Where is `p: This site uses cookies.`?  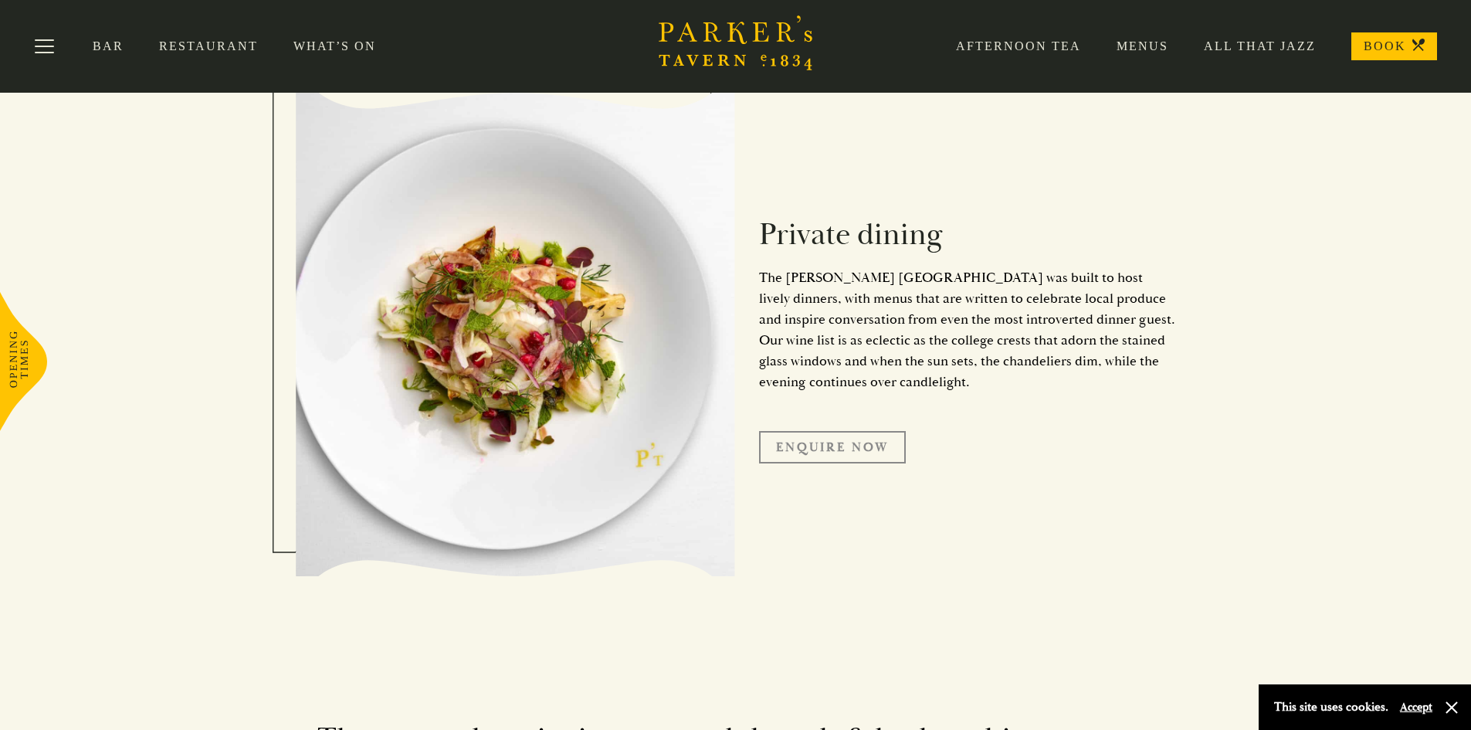
p: This site uses cookies. is located at coordinates (1331, 707).